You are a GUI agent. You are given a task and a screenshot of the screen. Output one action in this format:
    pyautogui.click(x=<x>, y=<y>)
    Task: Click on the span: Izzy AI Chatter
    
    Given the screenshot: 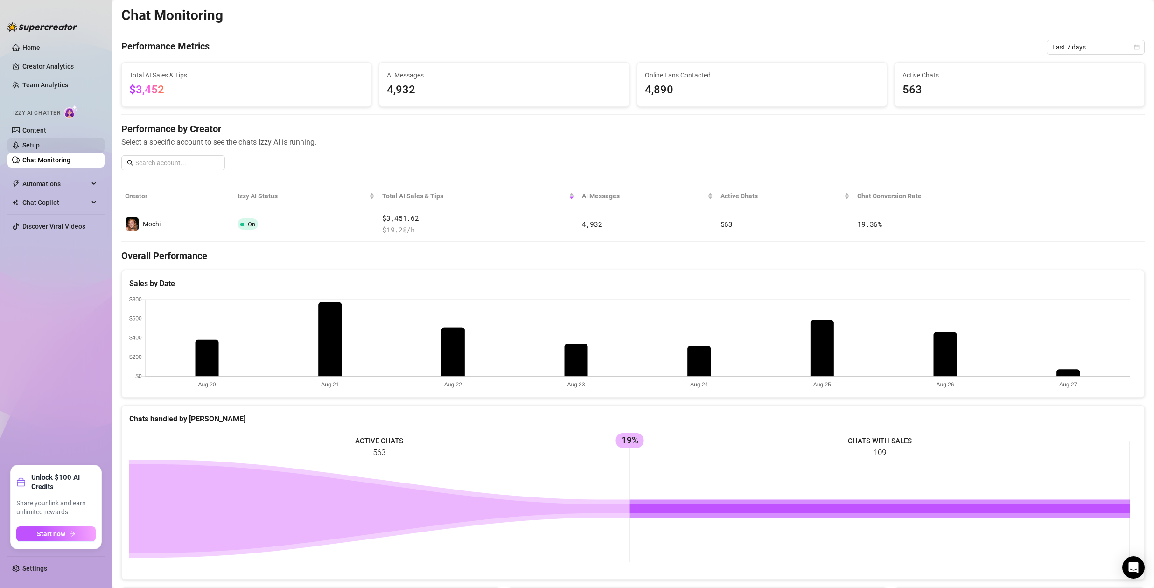 What is the action you would take?
    pyautogui.click(x=36, y=113)
    